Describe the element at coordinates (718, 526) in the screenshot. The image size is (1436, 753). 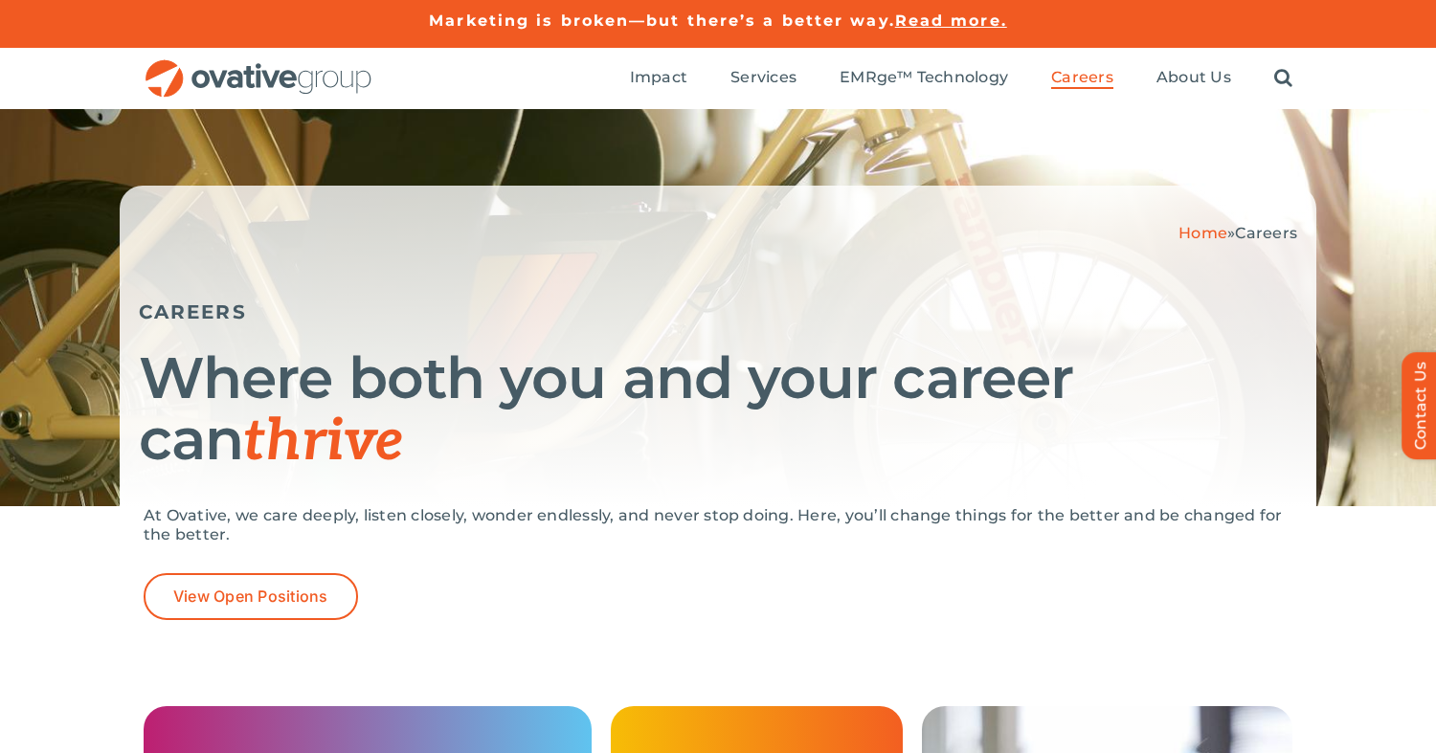
I see `p: At Ovative, we care deeply, listen closely, wonder endlessly, and never stop doing. Here, you’ll ...` at that location.